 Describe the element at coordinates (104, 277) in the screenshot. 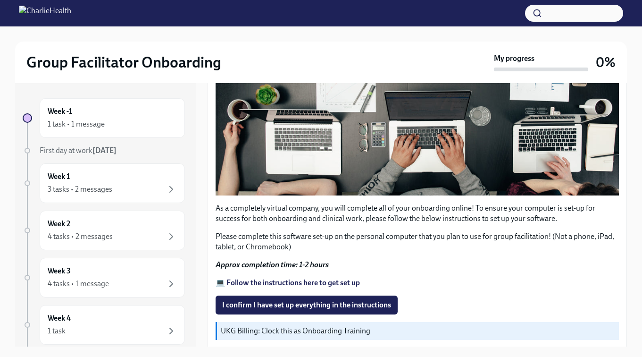

I see `a: Week 34 tasks • 1 message` at that location.